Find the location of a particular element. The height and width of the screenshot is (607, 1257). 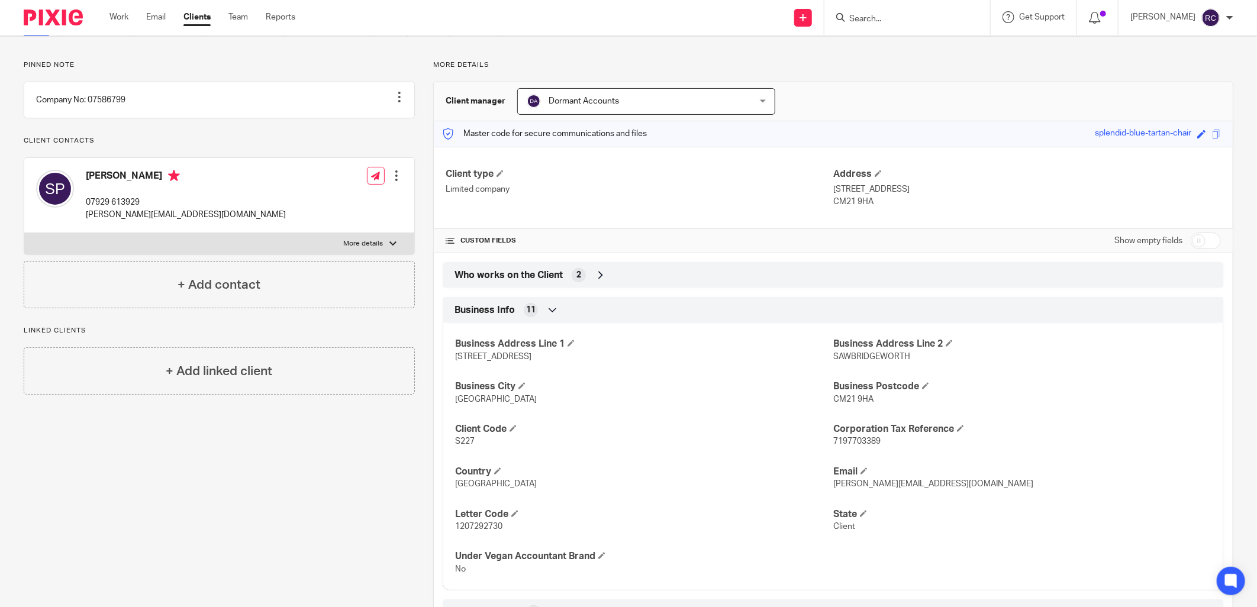

a: Clients is located at coordinates (197, 17).